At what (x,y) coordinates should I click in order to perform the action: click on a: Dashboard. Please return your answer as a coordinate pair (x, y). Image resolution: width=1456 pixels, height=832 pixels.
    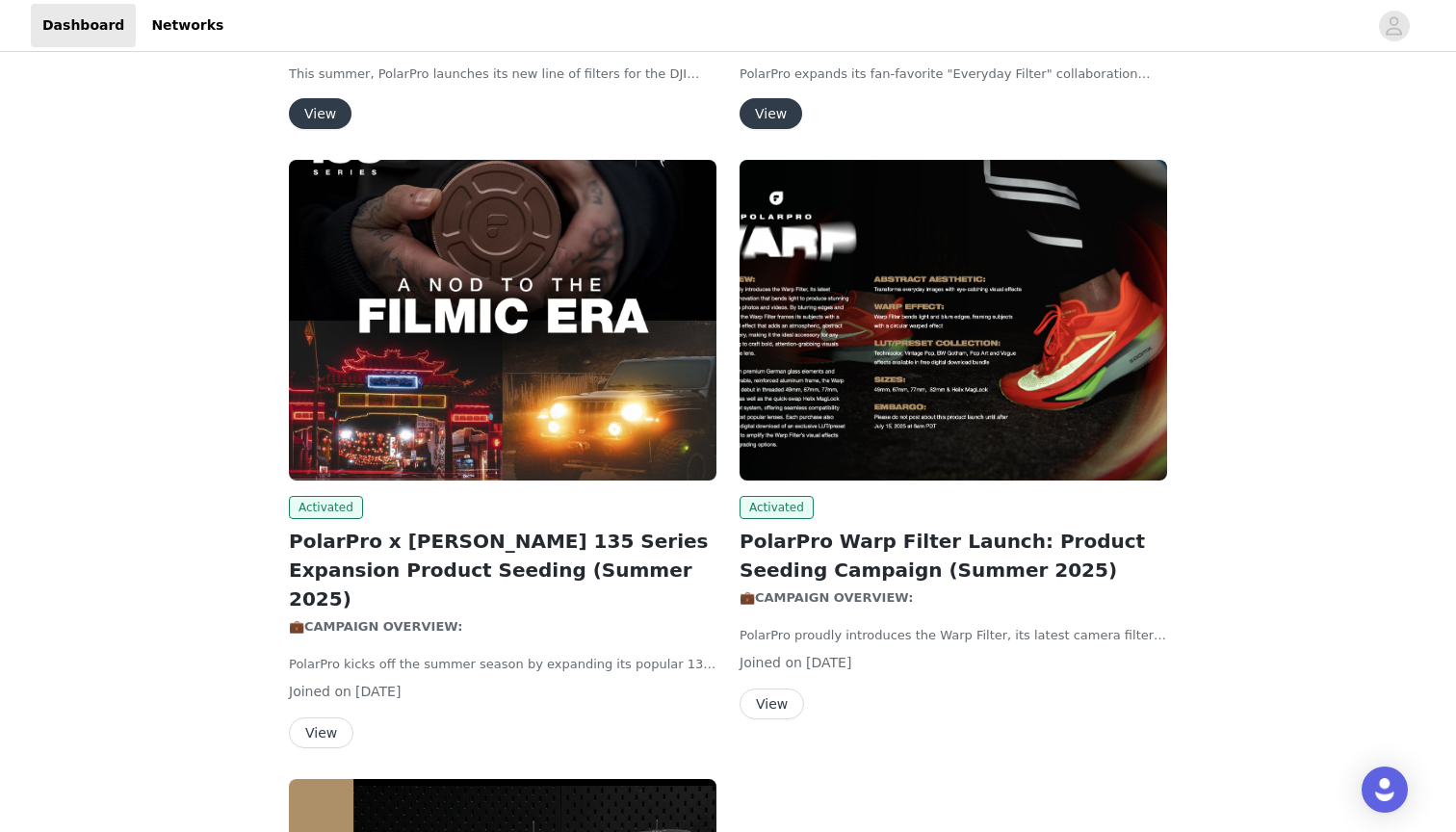
    Looking at the image, I should click on (83, 25).